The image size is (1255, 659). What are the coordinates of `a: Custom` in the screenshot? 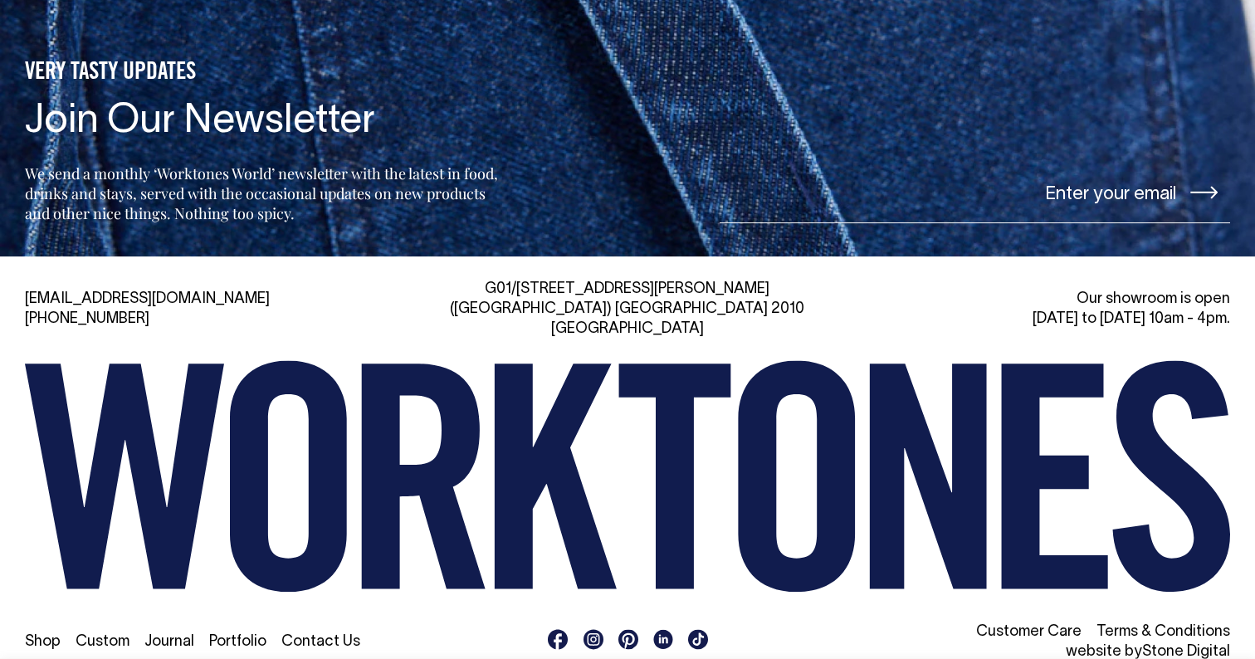 It's located at (102, 641).